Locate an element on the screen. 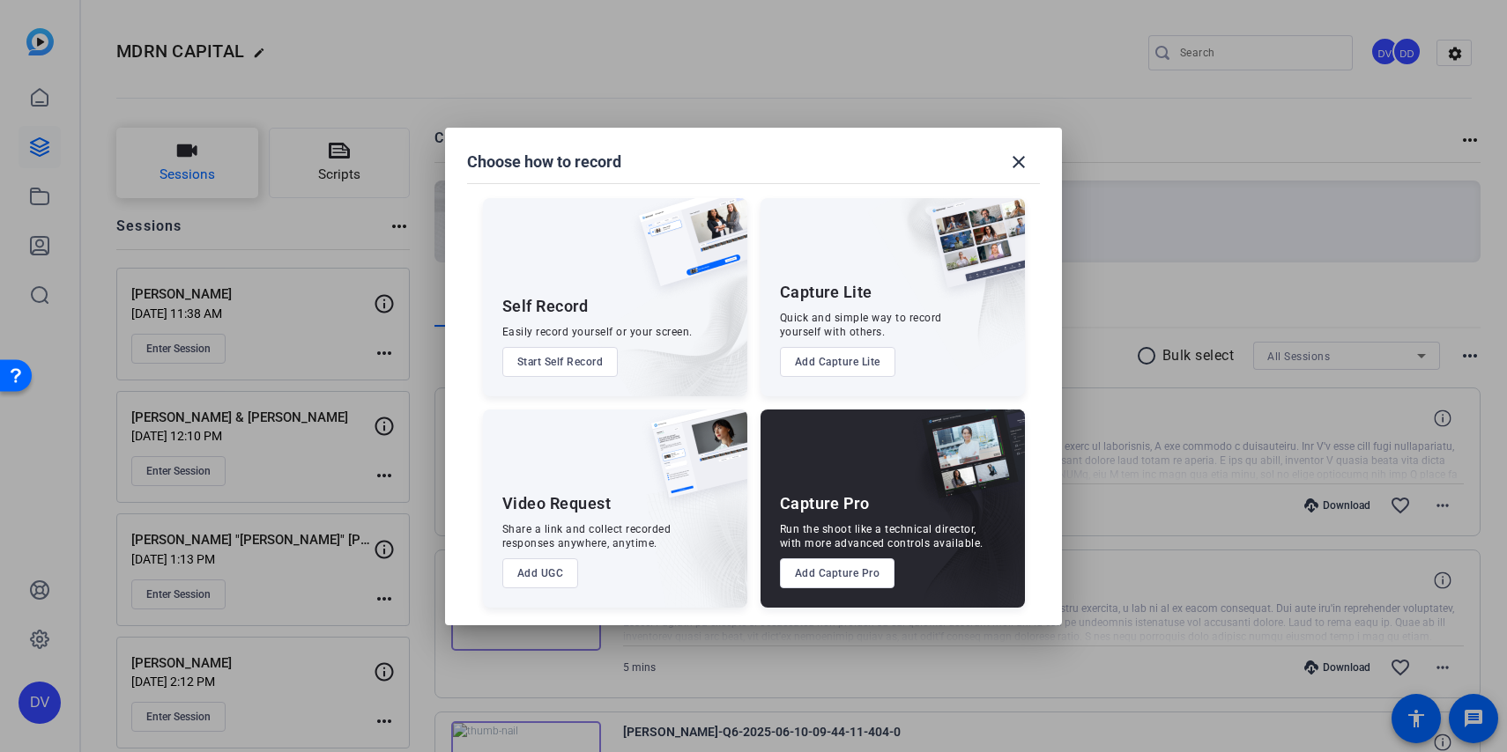 The image size is (1507, 752). img: ugc-content.png is located at coordinates (693, 463).